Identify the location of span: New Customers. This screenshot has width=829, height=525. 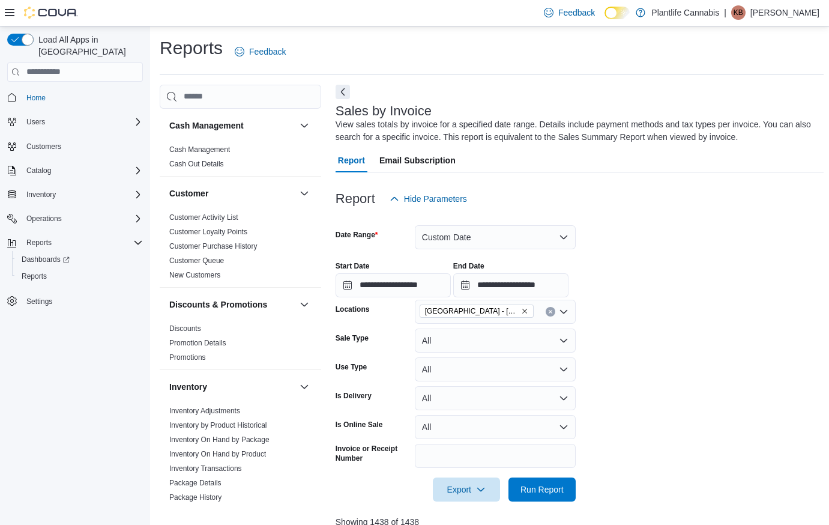
(195, 275).